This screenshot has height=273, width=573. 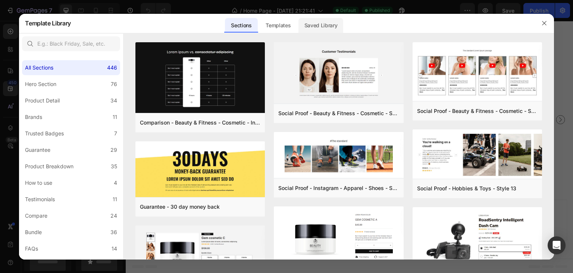 I want to click on div: All Sections, so click(x=39, y=68).